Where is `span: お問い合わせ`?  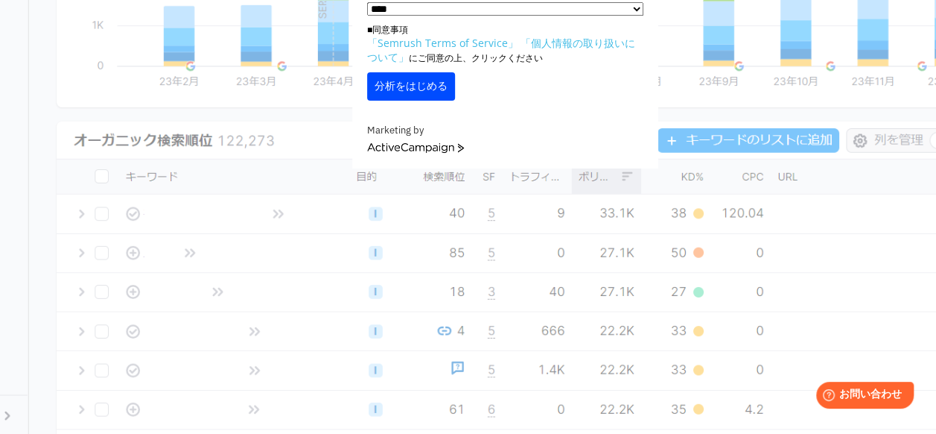
span: お問い合わせ is located at coordinates (67, 19).